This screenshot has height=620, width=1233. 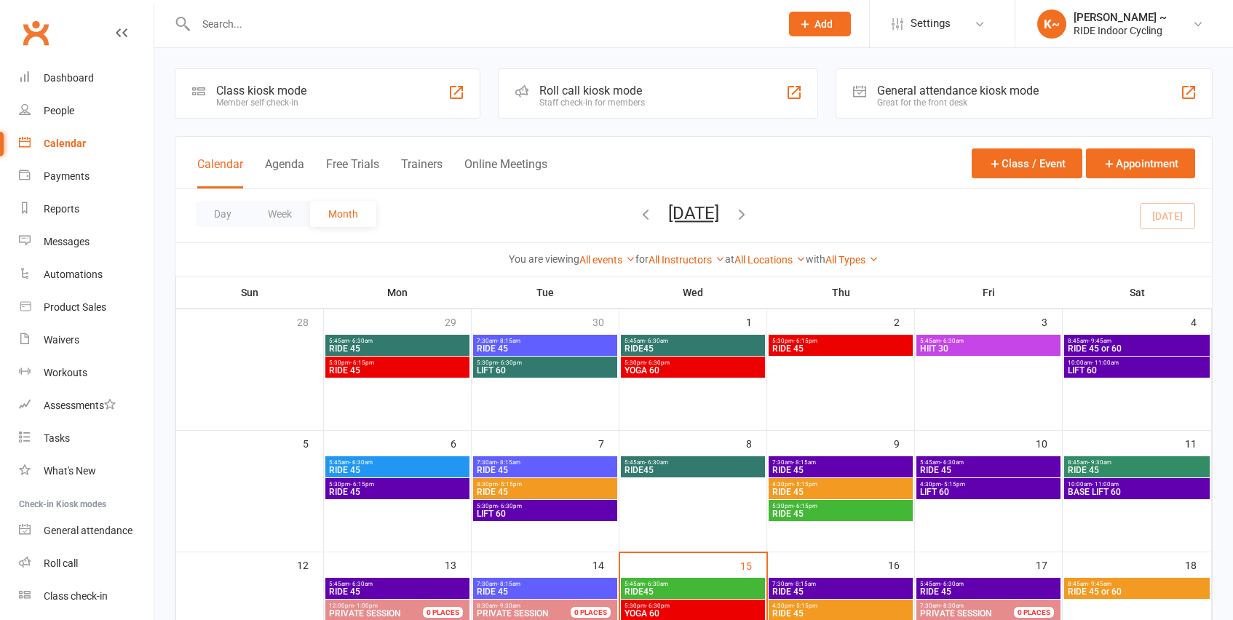 What do you see at coordinates (66, 242) in the screenshot?
I see `div: Messages` at bounding box center [66, 242].